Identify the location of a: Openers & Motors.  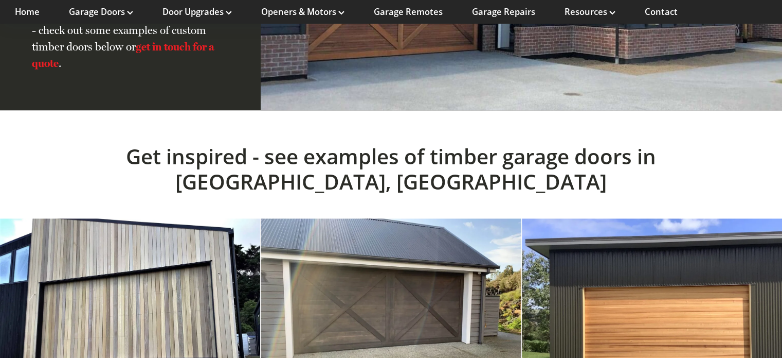
(303, 12).